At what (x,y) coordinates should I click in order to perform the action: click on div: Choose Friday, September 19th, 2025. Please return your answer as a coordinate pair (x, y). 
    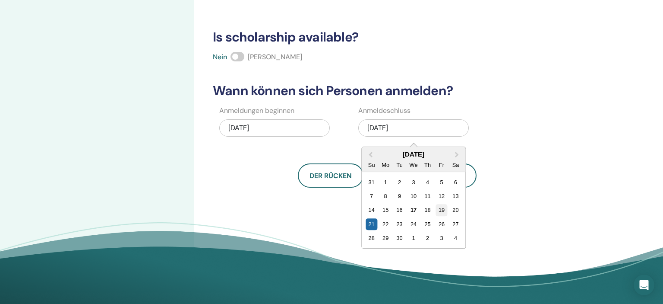
    Looking at the image, I should click on (441, 210).